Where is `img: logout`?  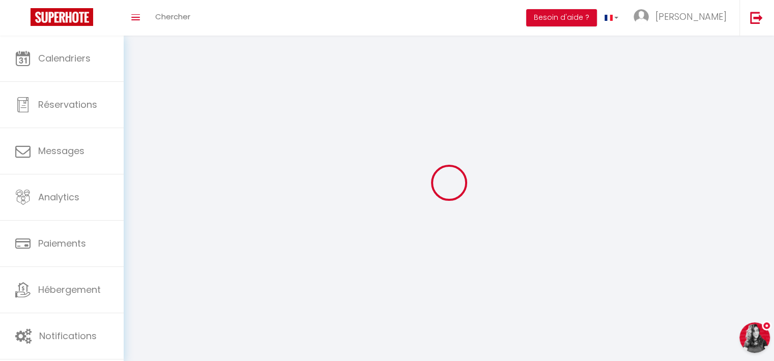 img: logout is located at coordinates (756, 17).